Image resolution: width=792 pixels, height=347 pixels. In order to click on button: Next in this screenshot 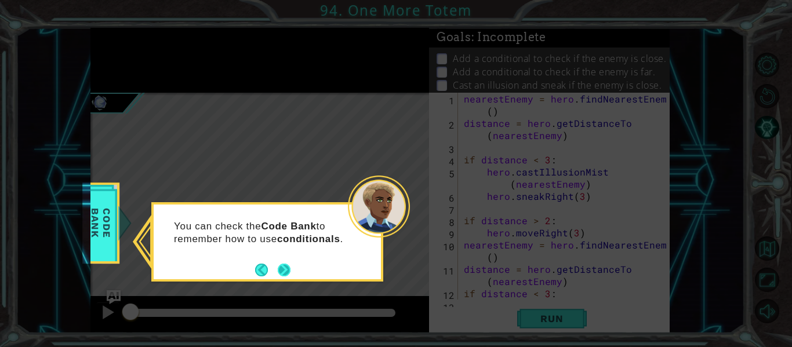, I will do `click(284, 270)`.